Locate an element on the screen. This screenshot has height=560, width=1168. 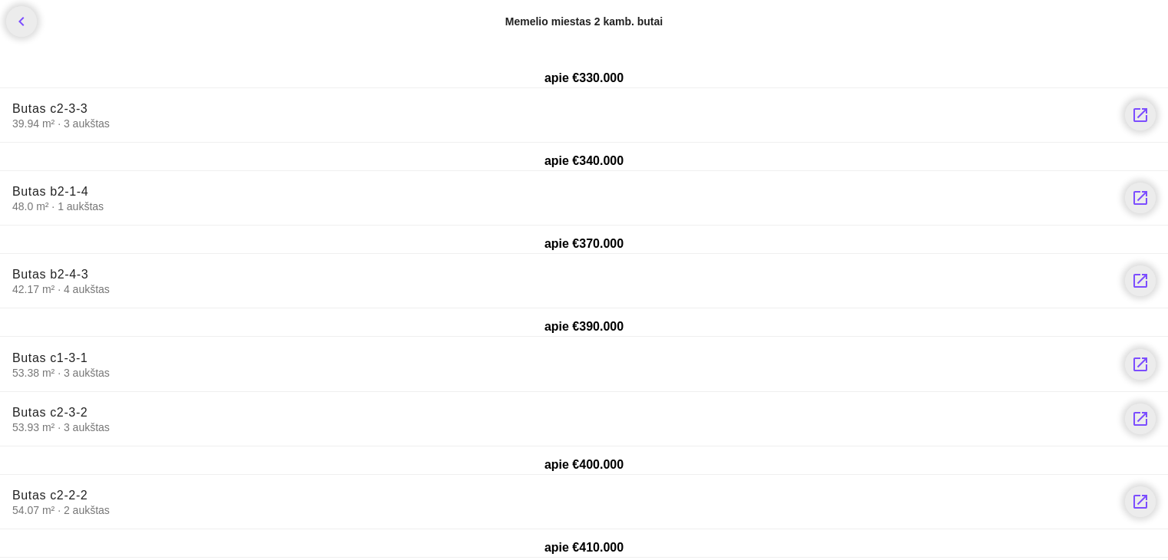
span: Butas b2-4-3 is located at coordinates (50, 274).